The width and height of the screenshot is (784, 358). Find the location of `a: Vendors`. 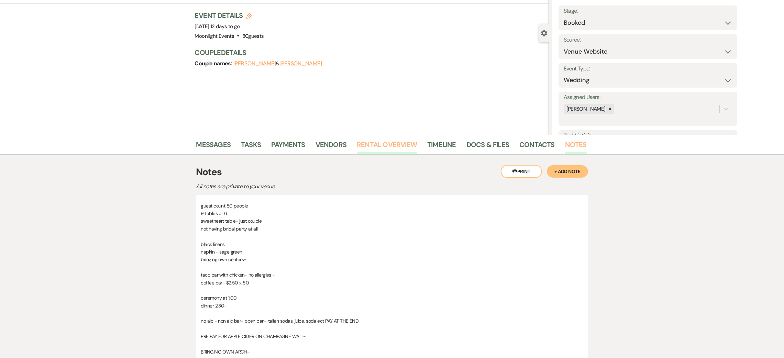

a: Vendors is located at coordinates (331, 147).